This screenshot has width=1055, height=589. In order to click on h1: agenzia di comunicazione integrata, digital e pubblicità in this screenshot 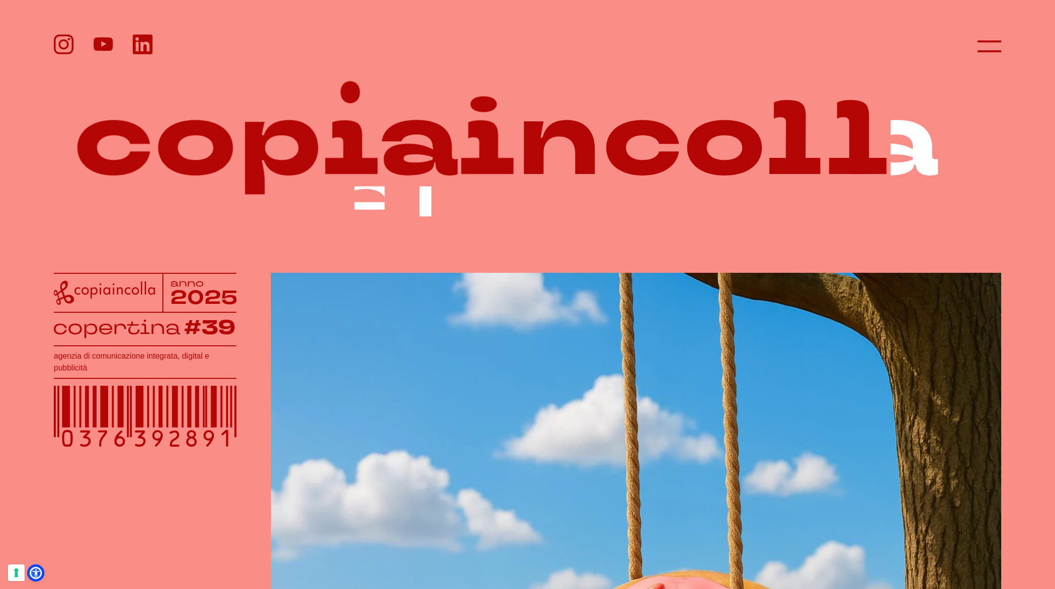, I will do `click(145, 362)`.